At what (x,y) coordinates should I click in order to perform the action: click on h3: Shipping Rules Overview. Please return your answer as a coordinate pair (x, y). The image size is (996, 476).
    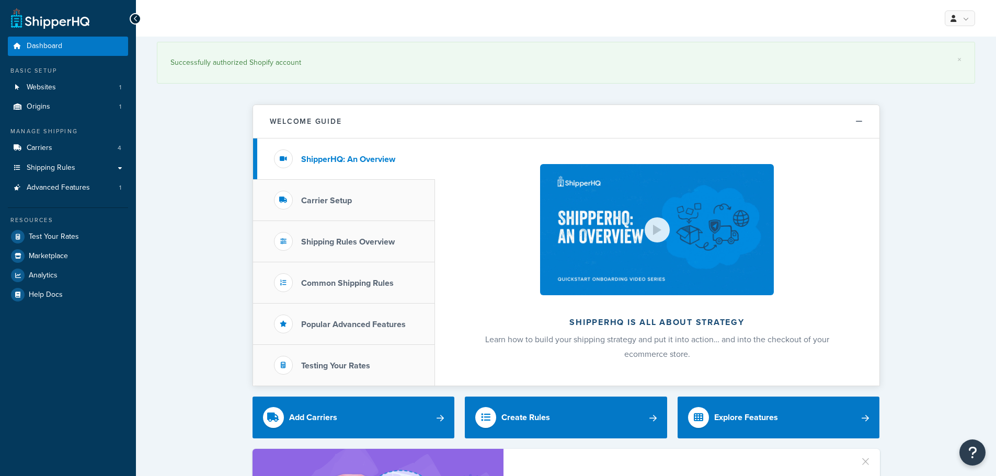
    Looking at the image, I should click on (348, 242).